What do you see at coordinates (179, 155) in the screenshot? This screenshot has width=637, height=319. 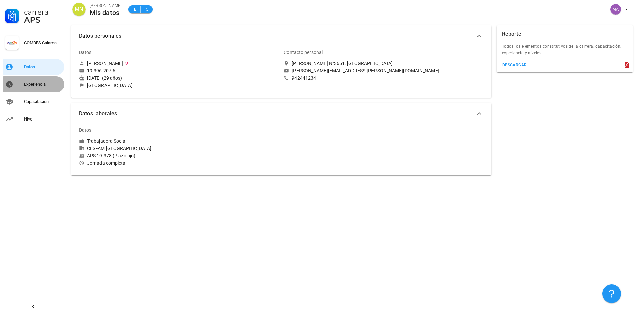 I see `div: APS 19.378 (Plazo fijo)` at bounding box center [179, 155].